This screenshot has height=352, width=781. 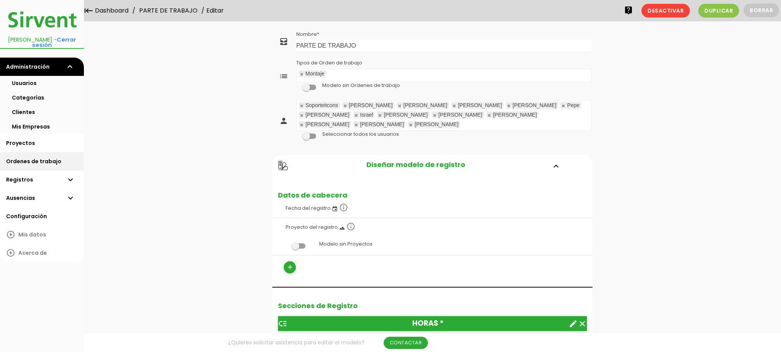 What do you see at coordinates (432, 244) in the screenshot?
I see `label: Modelo sin Proyectos` at bounding box center [432, 244].